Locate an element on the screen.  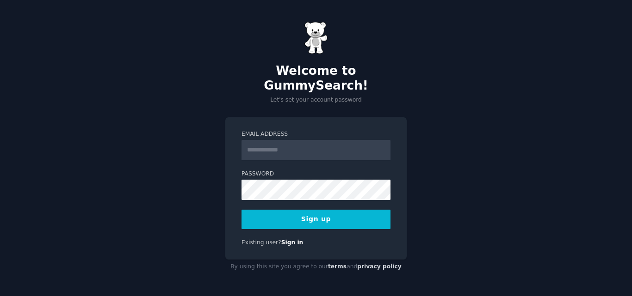
div: By using this site you agree to our and is located at coordinates (316, 267).